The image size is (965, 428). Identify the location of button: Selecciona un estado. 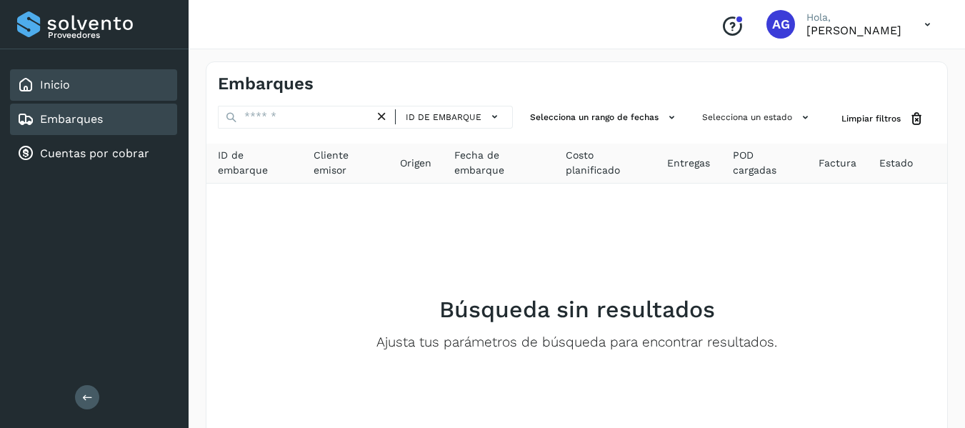
(757, 117).